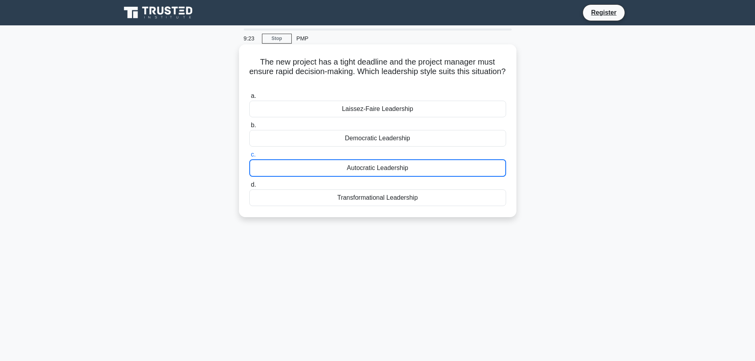  Describe the element at coordinates (253, 125) in the screenshot. I see `span: b.` at that location.